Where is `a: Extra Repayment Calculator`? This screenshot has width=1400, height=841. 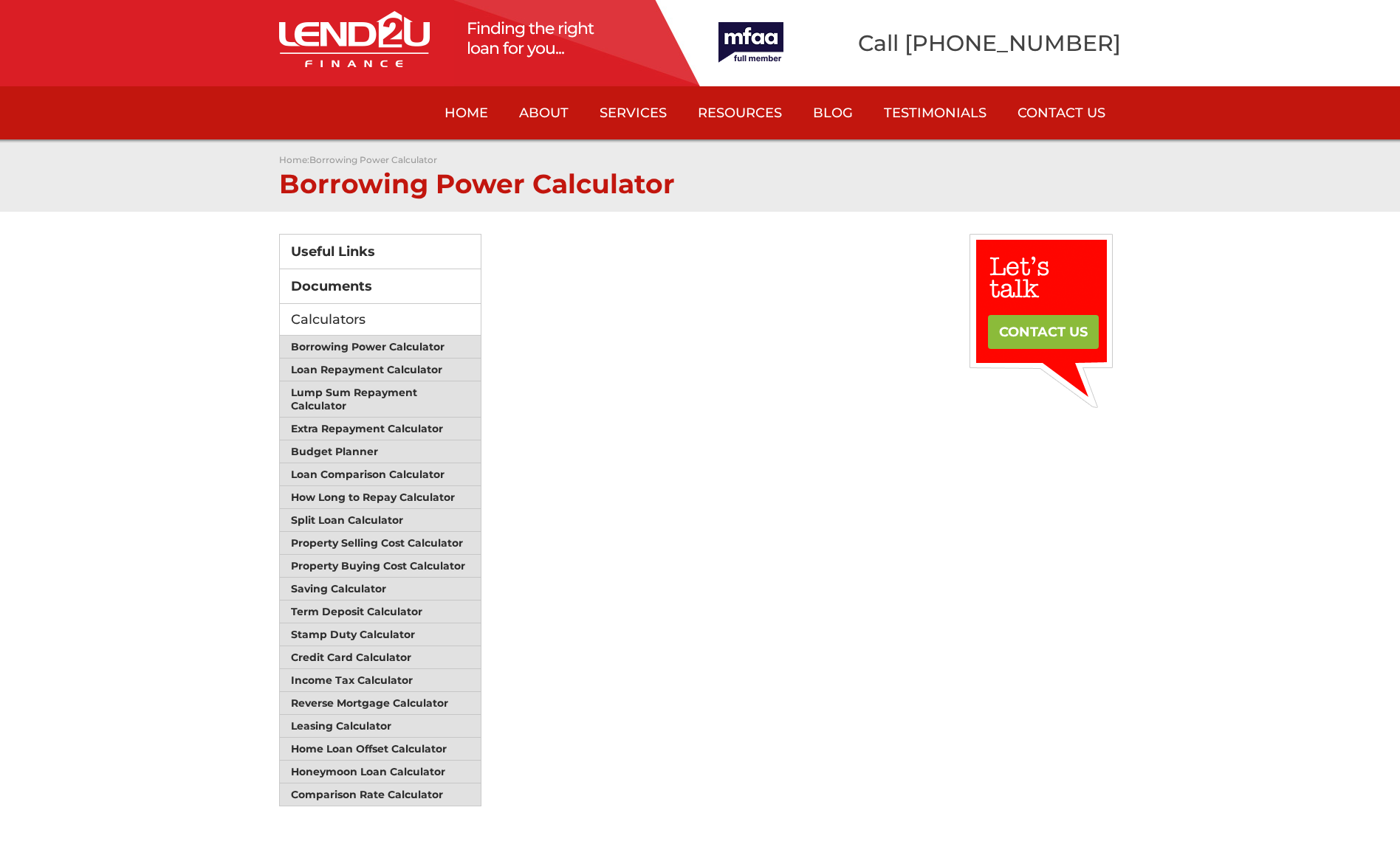 a: Extra Repayment Calculator is located at coordinates (380, 429).